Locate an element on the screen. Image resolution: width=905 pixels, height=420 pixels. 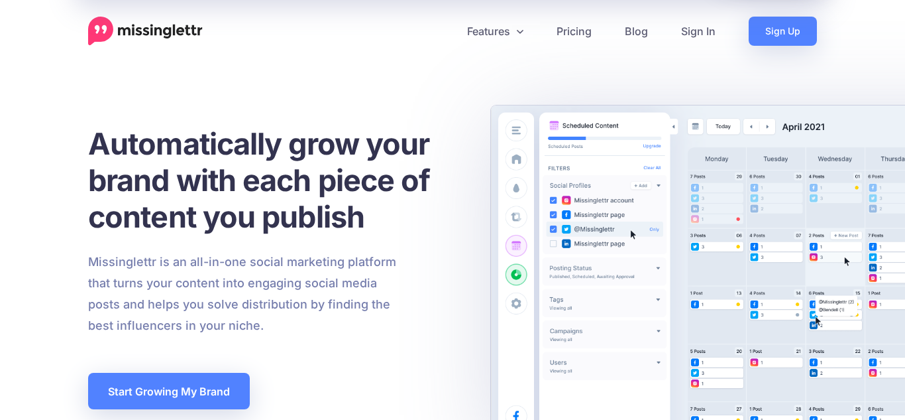
a: Features is located at coordinates (495, 31).